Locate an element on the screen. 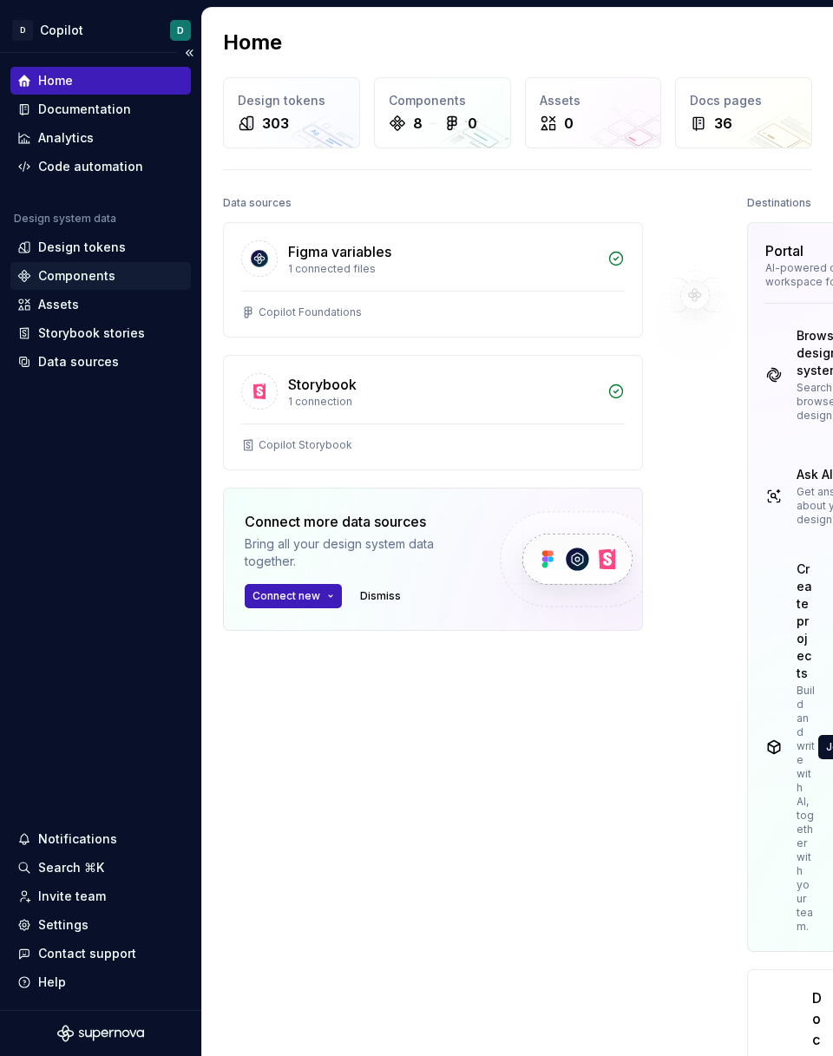  div: Figma variables is located at coordinates (339, 252).